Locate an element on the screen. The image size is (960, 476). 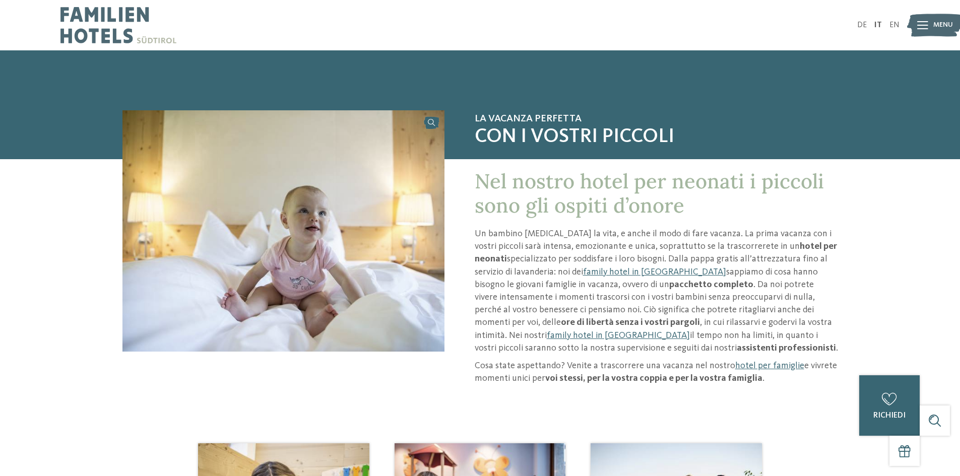
strong: assistenti professionisti is located at coordinates (786, 348).